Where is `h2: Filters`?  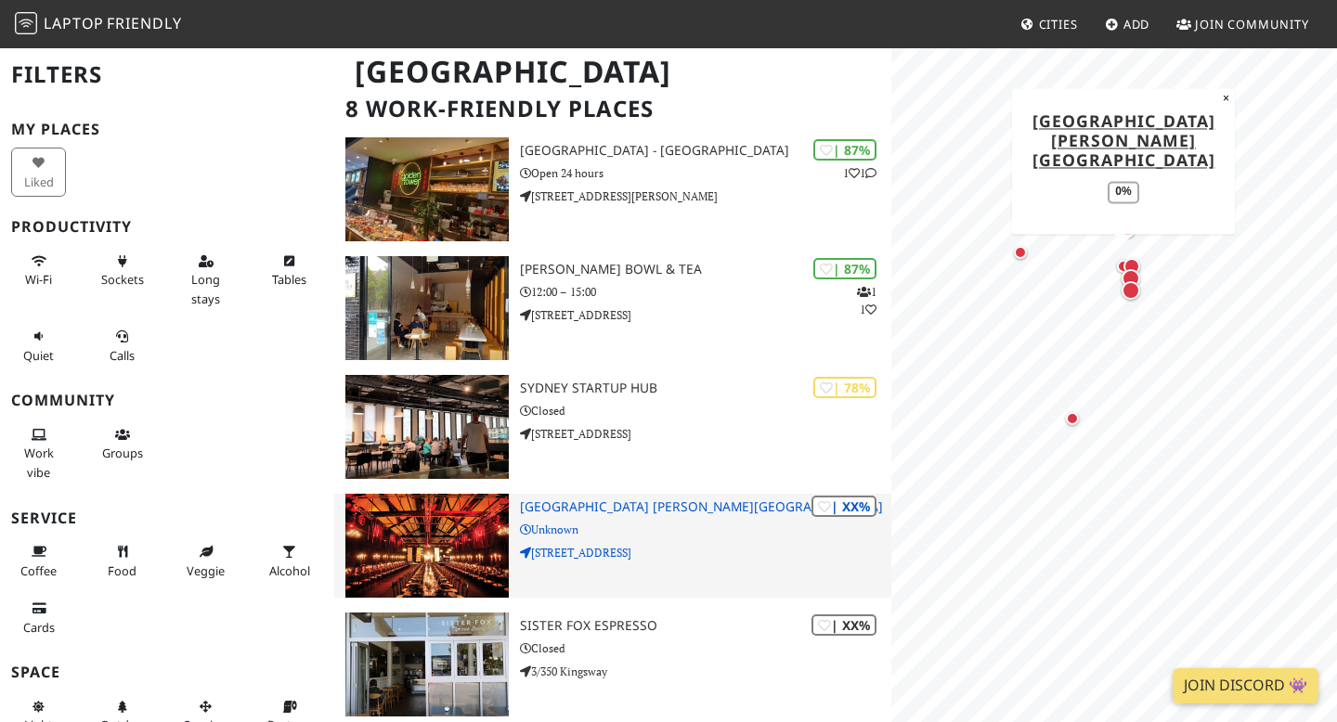
h2: Filters is located at coordinates (167, 74).